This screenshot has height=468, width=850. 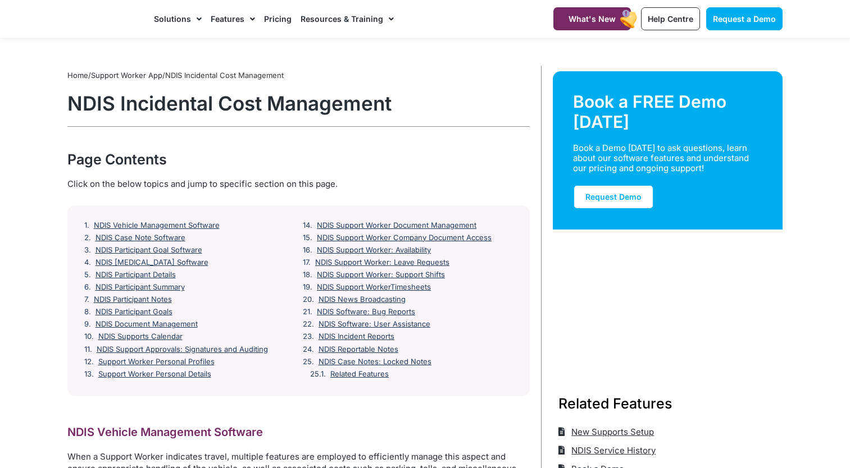 What do you see at coordinates (744, 19) in the screenshot?
I see `span: Request a Demo` at bounding box center [744, 19].